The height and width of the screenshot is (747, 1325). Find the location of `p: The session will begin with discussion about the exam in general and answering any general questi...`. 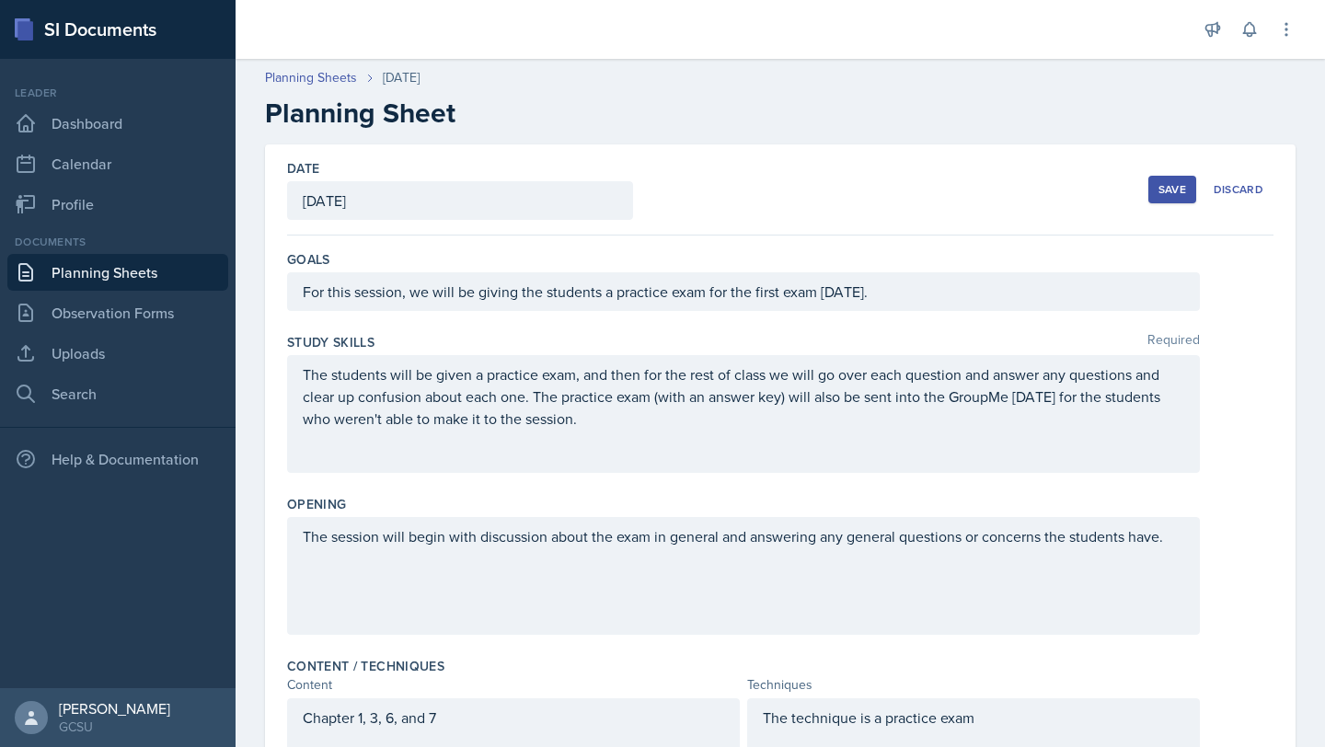

p: The session will begin with discussion about the exam in general and answering any general questi... is located at coordinates (743, 536).